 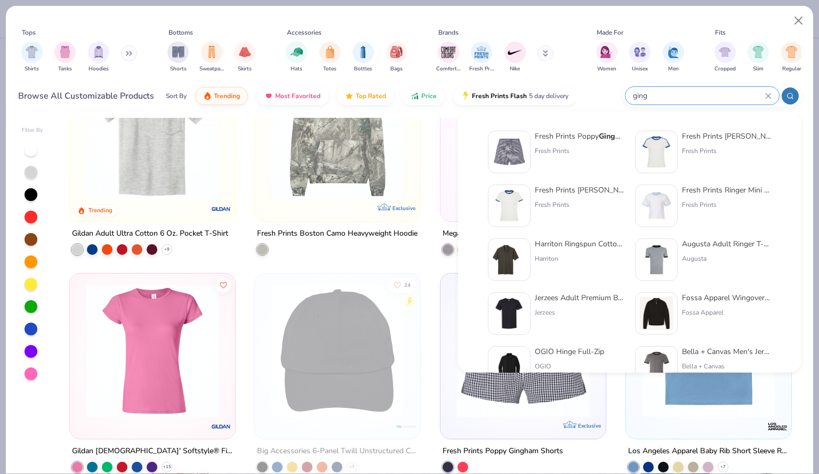 I want to click on button: Price, so click(x=423, y=96).